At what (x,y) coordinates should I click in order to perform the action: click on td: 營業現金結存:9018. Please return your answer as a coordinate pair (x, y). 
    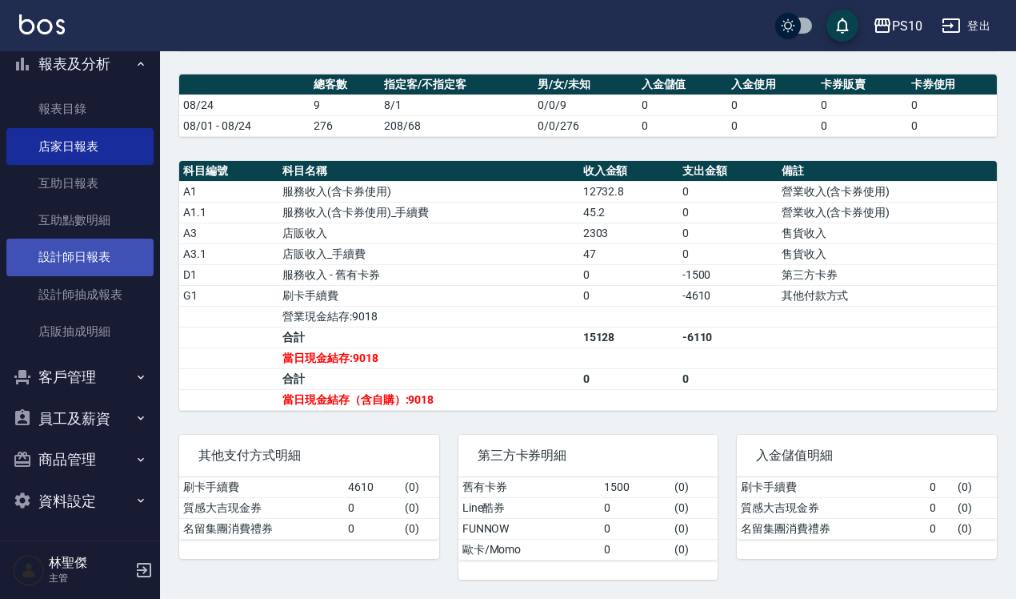
    Looking at the image, I should click on (429, 316).